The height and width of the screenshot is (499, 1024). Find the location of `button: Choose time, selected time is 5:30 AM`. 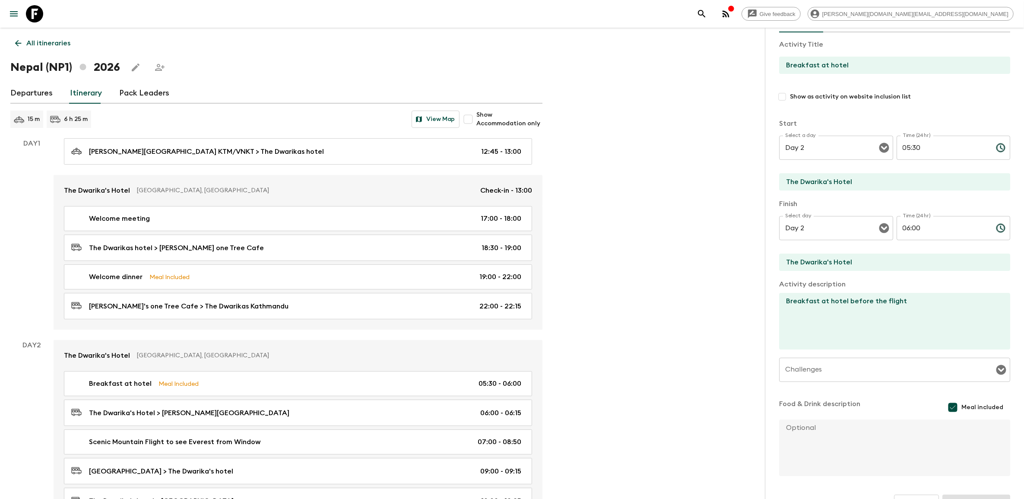

button: Choose time, selected time is 5:30 AM is located at coordinates (1001, 148).